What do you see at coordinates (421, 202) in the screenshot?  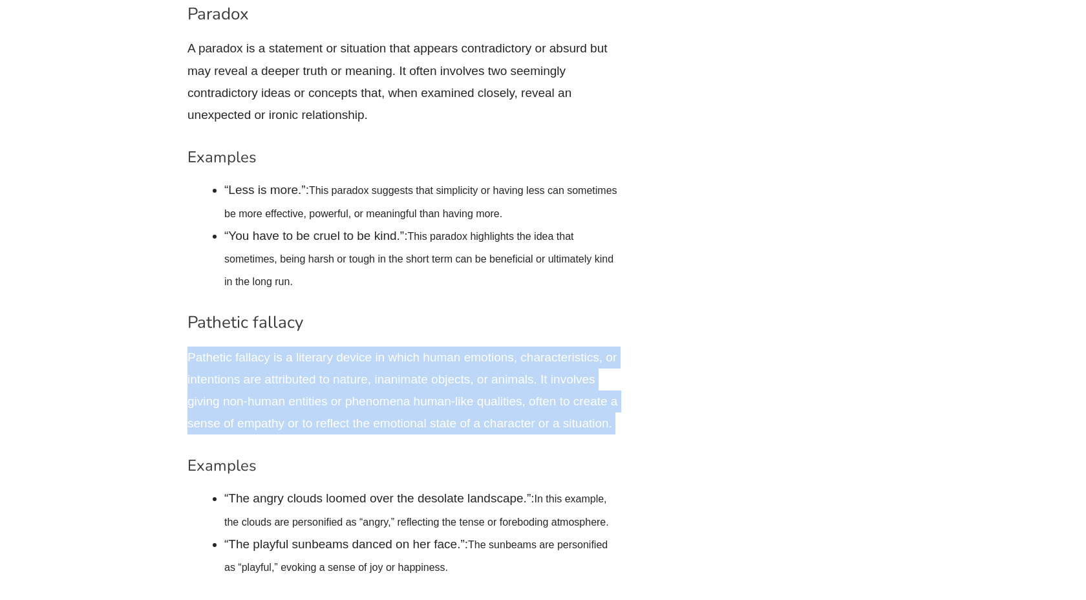 I see `span: This paradox suggests that simplicity or having less can sometimes be more effective, powerful, o...` at bounding box center [421, 202].